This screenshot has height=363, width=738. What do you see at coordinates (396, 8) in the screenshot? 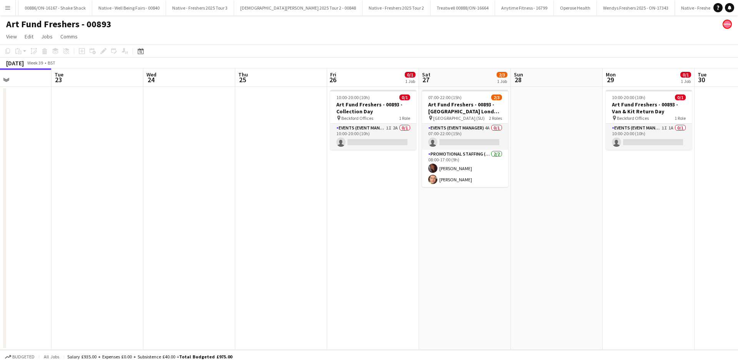
I see `button: Native - Freshers 2025 Tour 2` at bounding box center [396, 8].